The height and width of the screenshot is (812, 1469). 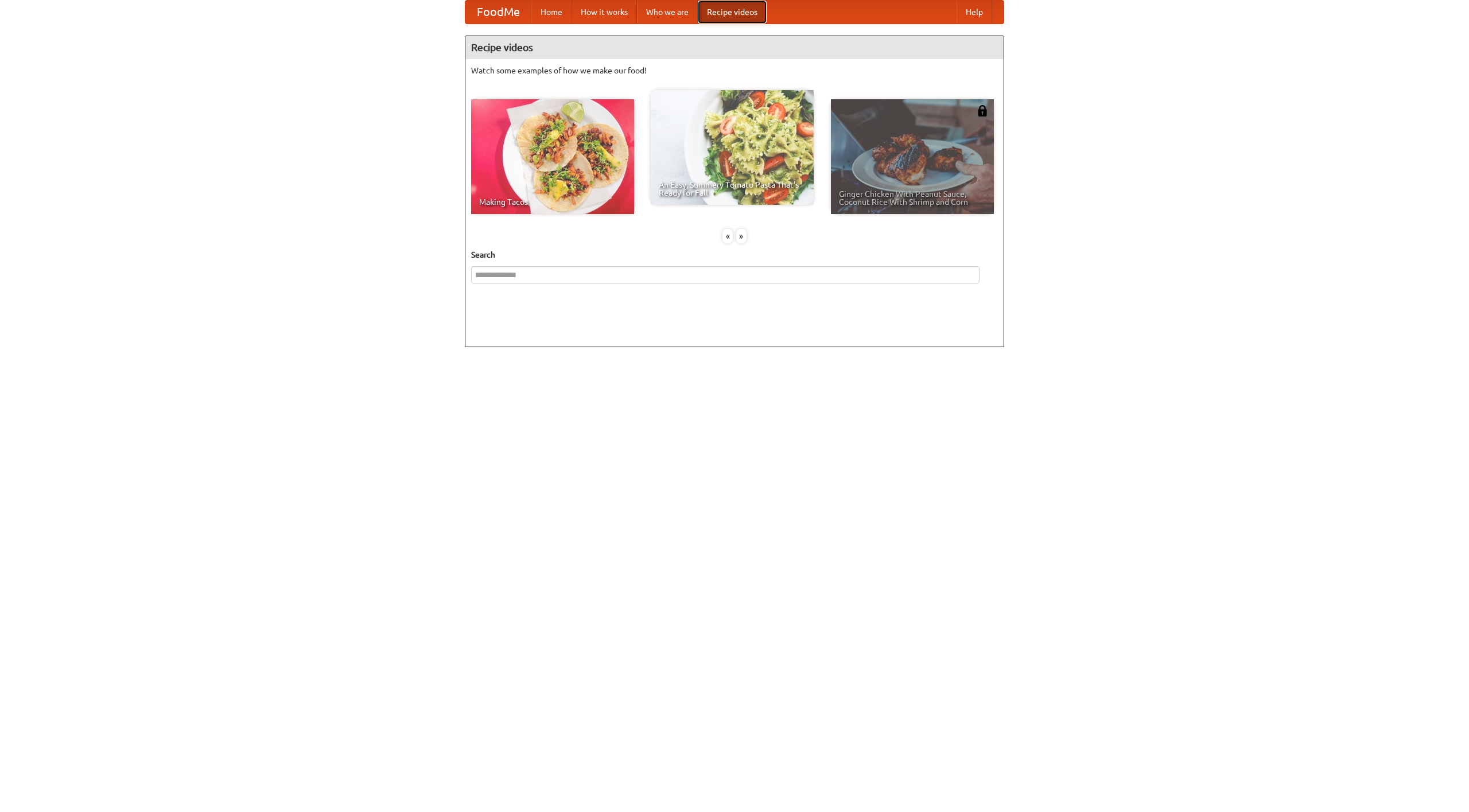 I want to click on h4: Recipe videos, so click(x=735, y=48).